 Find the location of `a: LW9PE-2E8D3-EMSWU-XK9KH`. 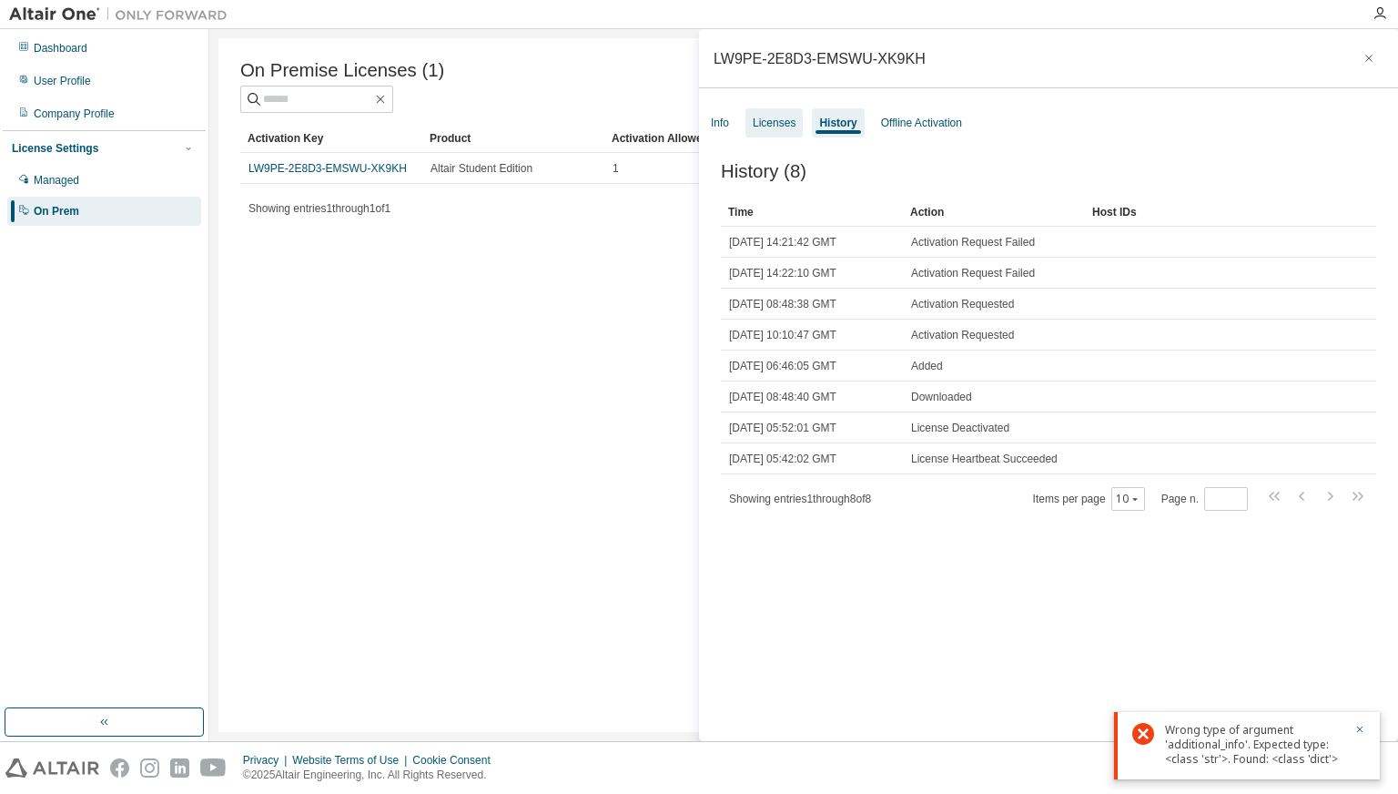

a: LW9PE-2E8D3-EMSWU-XK9KH is located at coordinates (328, 168).